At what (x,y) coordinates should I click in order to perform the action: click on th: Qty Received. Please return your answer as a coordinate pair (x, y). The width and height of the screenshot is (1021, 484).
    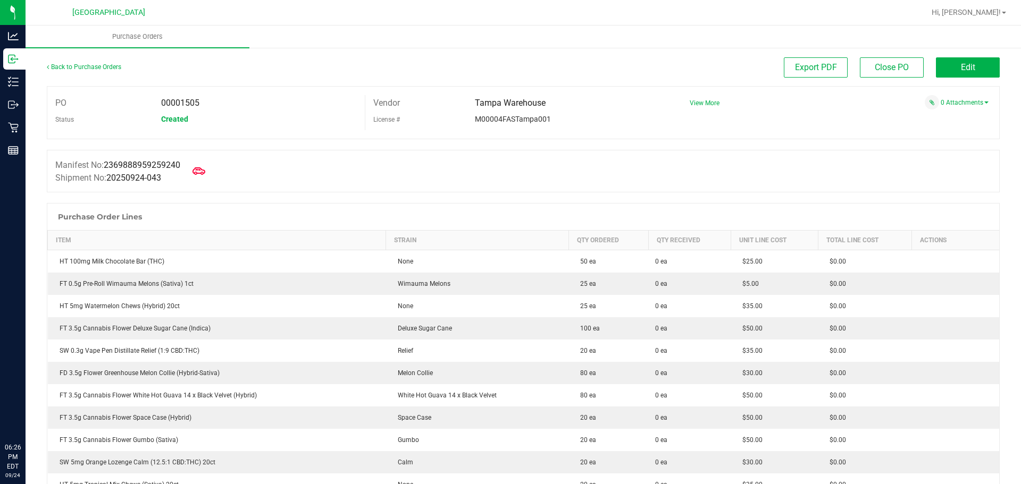
    Looking at the image, I should click on (690, 240).